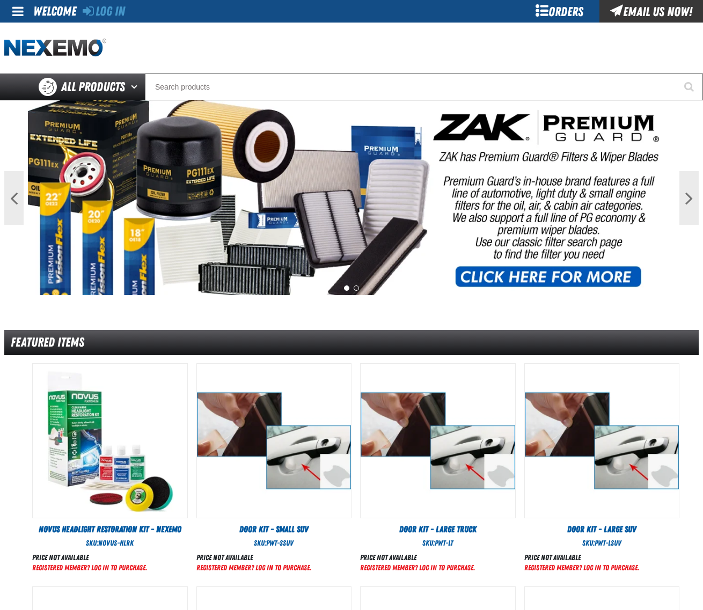  Describe the element at coordinates (438, 529) in the screenshot. I see `span: Door Kit - Large Truck` at that location.